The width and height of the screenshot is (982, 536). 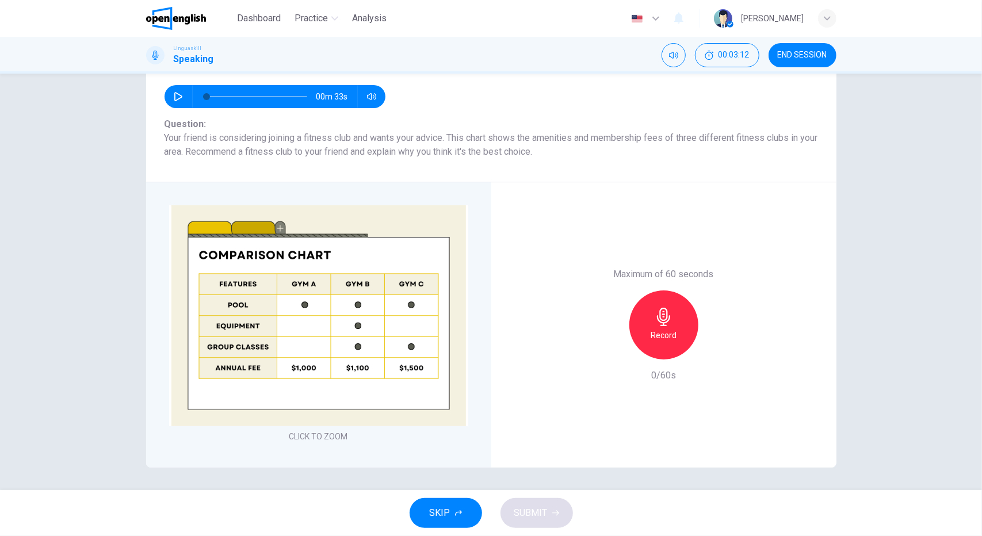 I want to click on button: Analysis, so click(x=369, y=18).